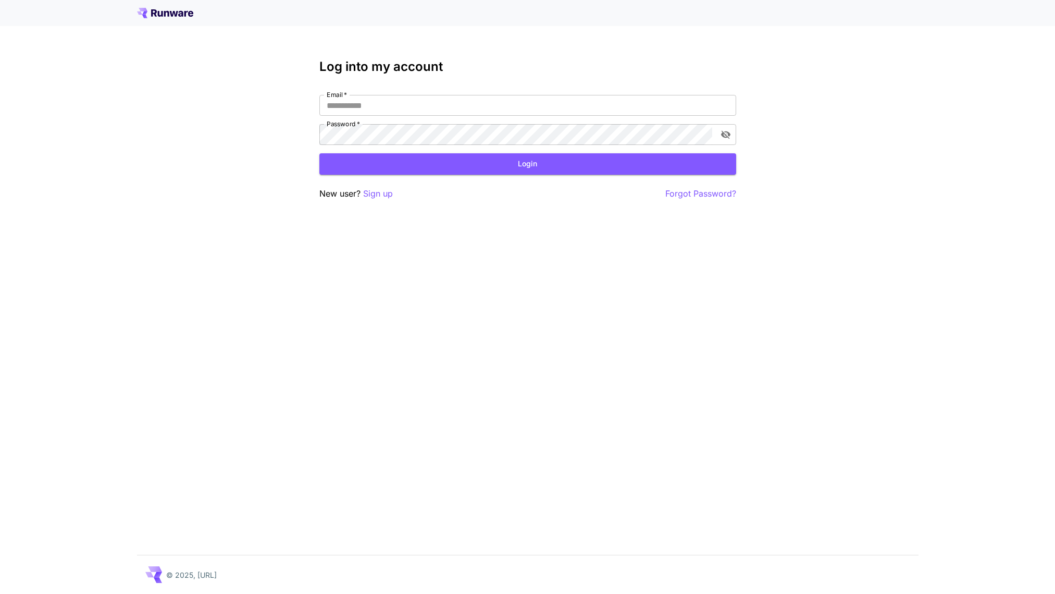 This screenshot has width=1055, height=594. What do you see at coordinates (378, 193) in the screenshot?
I see `button: Sign up` at bounding box center [378, 193].